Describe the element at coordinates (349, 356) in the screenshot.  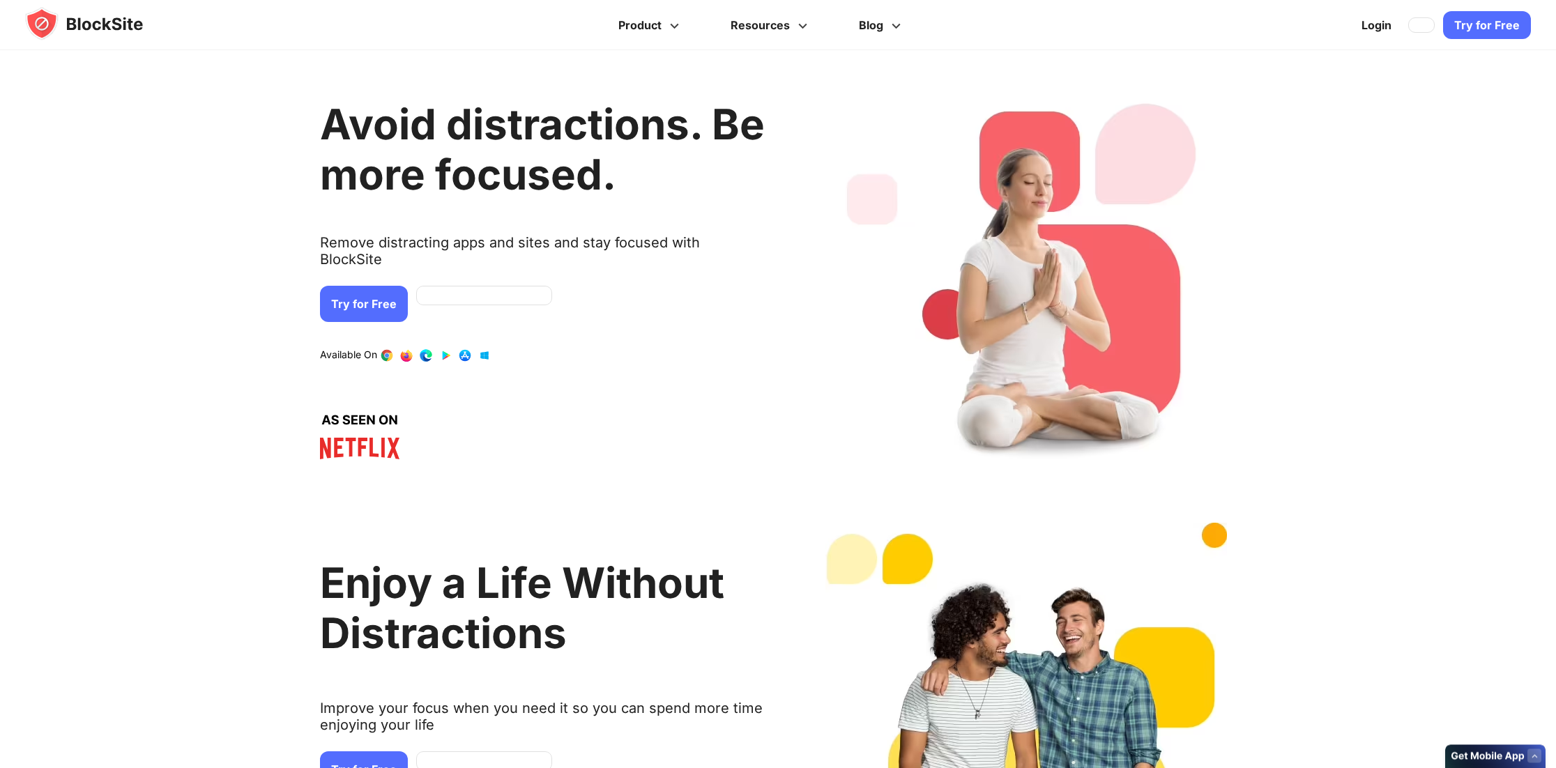
I see `text: Available On` at that location.